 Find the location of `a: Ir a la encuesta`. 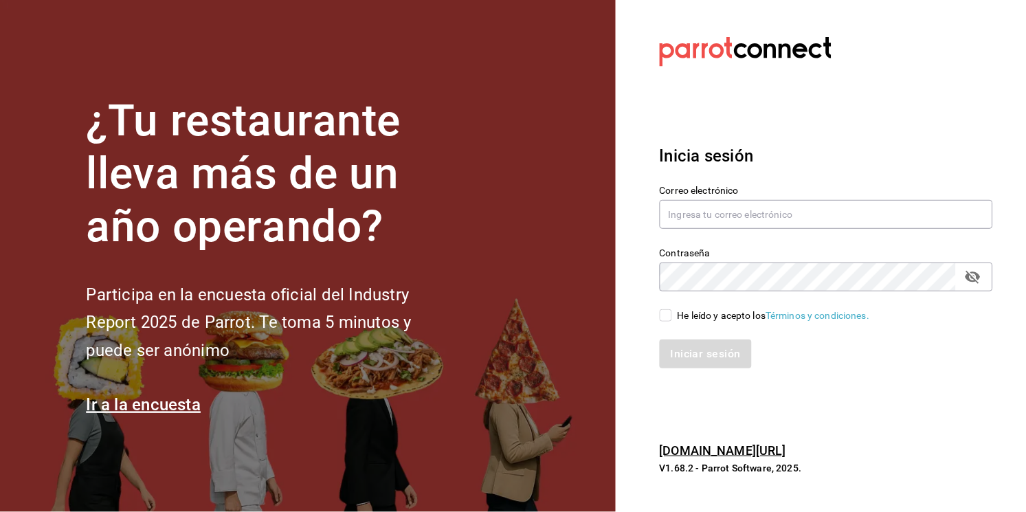

a: Ir a la encuesta is located at coordinates (143, 405).